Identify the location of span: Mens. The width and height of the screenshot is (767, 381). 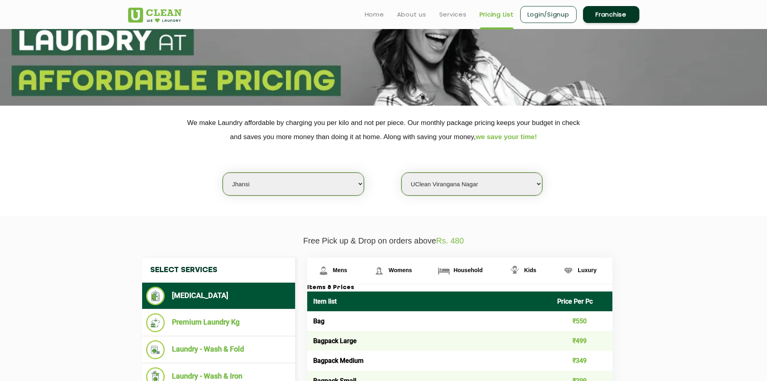
(340, 270).